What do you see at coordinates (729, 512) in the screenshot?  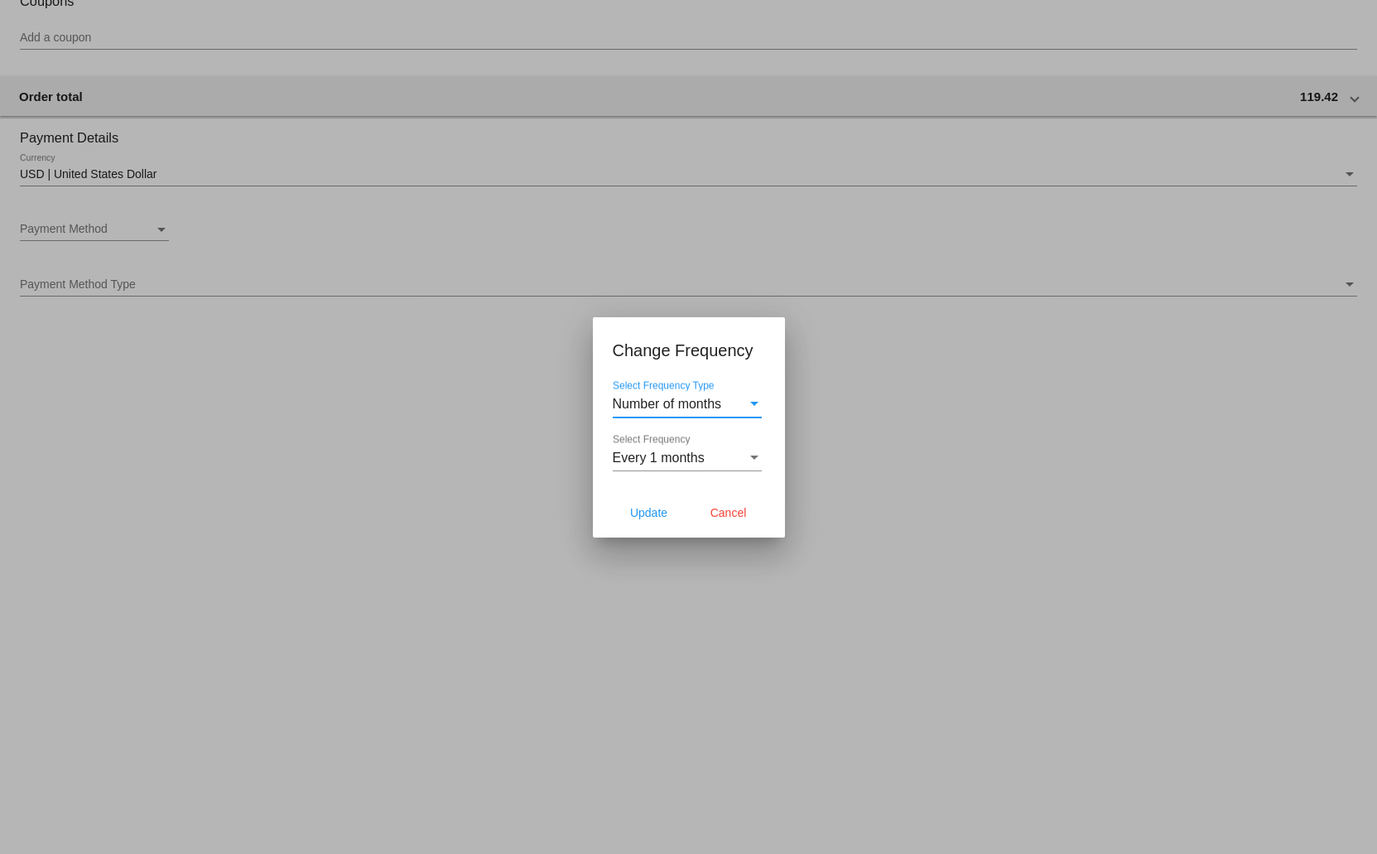 I see `button: Cancel` at bounding box center [729, 512].